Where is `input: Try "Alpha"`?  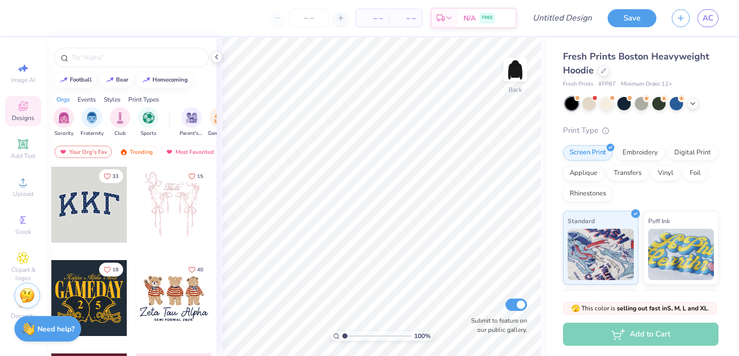 input: Try "Alpha" is located at coordinates (137, 58).